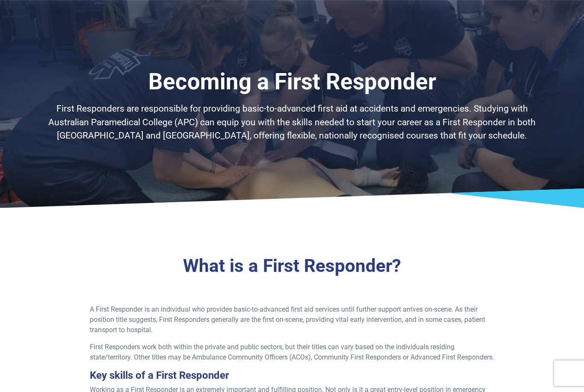 Image resolution: width=584 pixels, height=392 pixels. What do you see at coordinates (292, 352) in the screenshot?
I see `p: First Responders work both within the private and public sectors, but their titles can vary based...` at bounding box center [292, 352].